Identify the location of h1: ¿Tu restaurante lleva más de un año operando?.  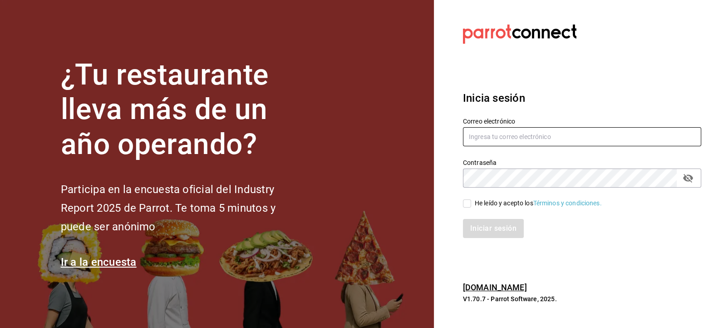
(183, 110).